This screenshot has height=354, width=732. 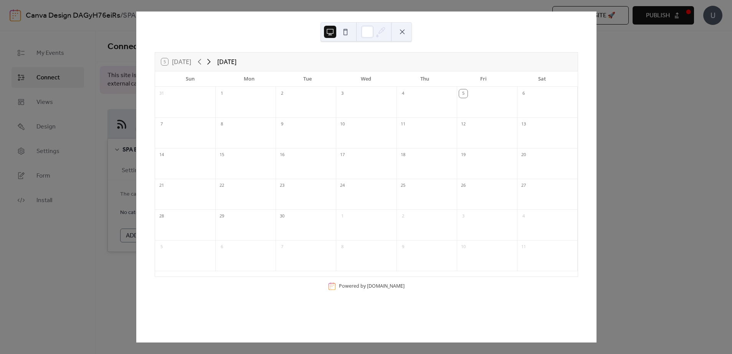 I want to click on div: Powered by, so click(x=371, y=286).